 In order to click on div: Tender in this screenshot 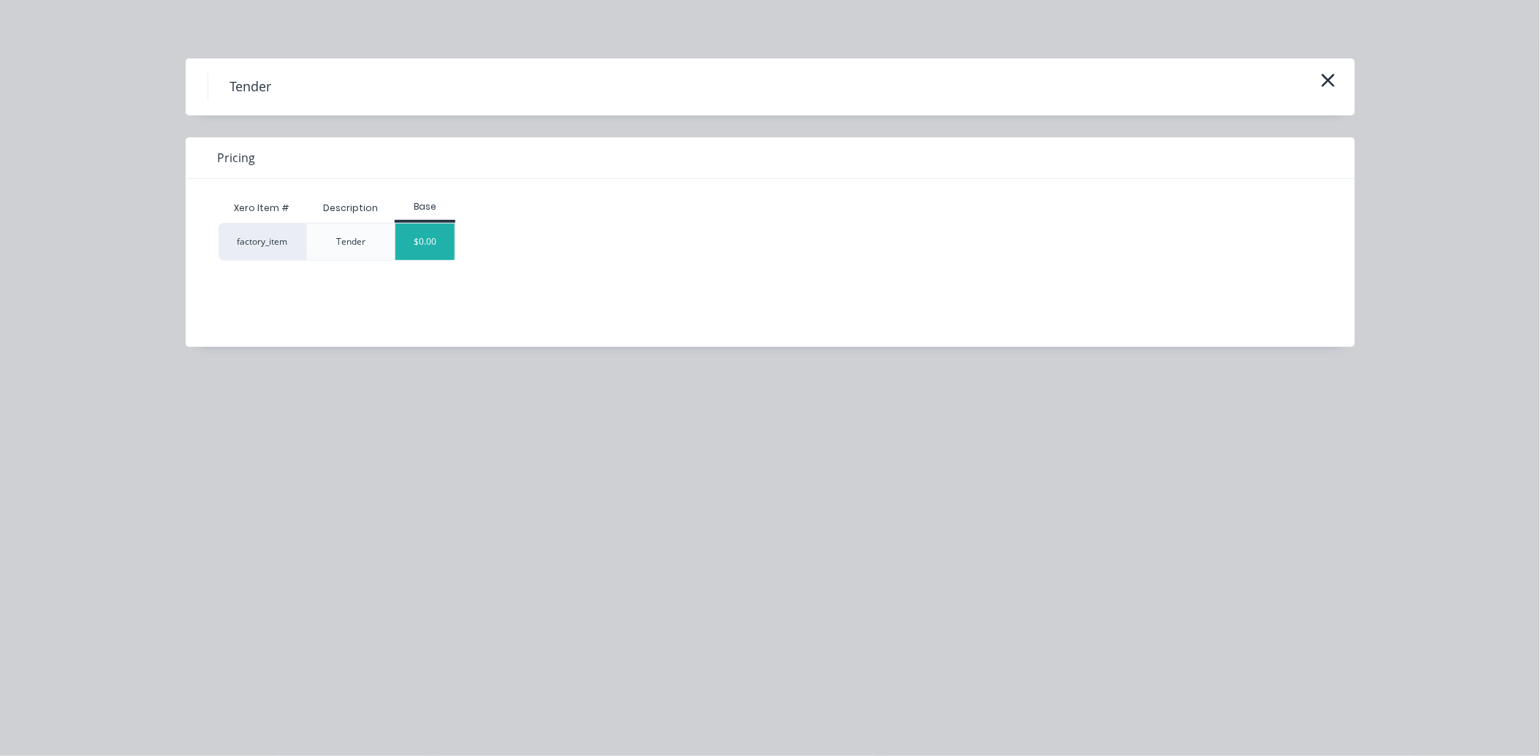, I will do `click(351, 242)`.